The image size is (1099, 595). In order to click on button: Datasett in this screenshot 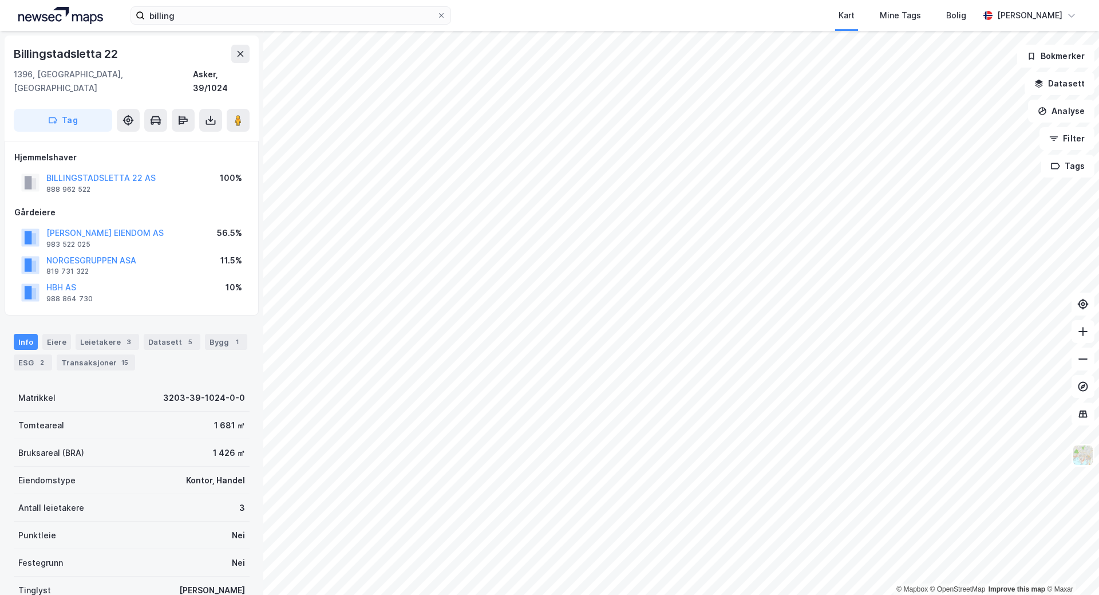, I will do `click(1060, 84)`.